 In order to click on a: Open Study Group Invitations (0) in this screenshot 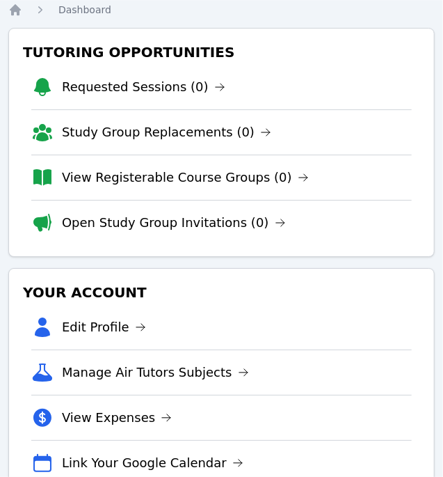, I will do `click(174, 223)`.